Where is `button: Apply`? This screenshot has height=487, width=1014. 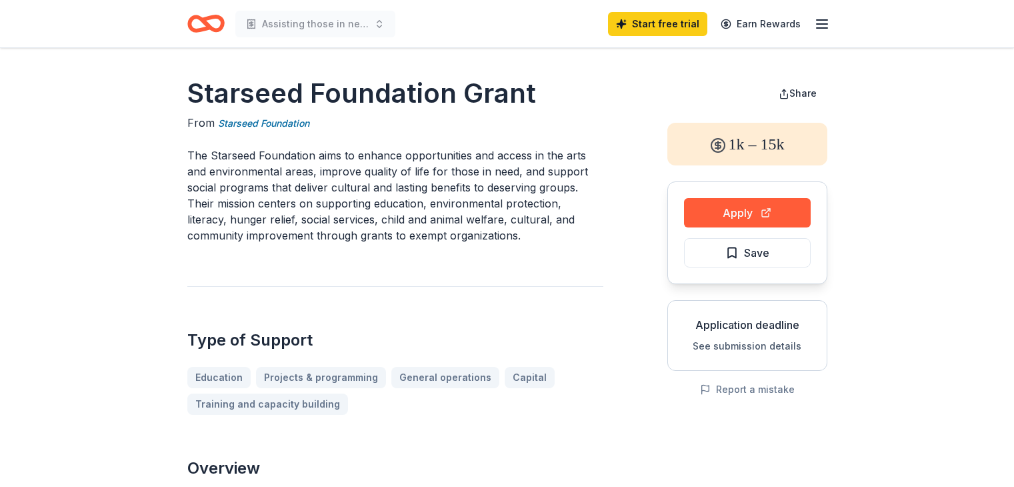 button: Apply is located at coordinates (748, 213).